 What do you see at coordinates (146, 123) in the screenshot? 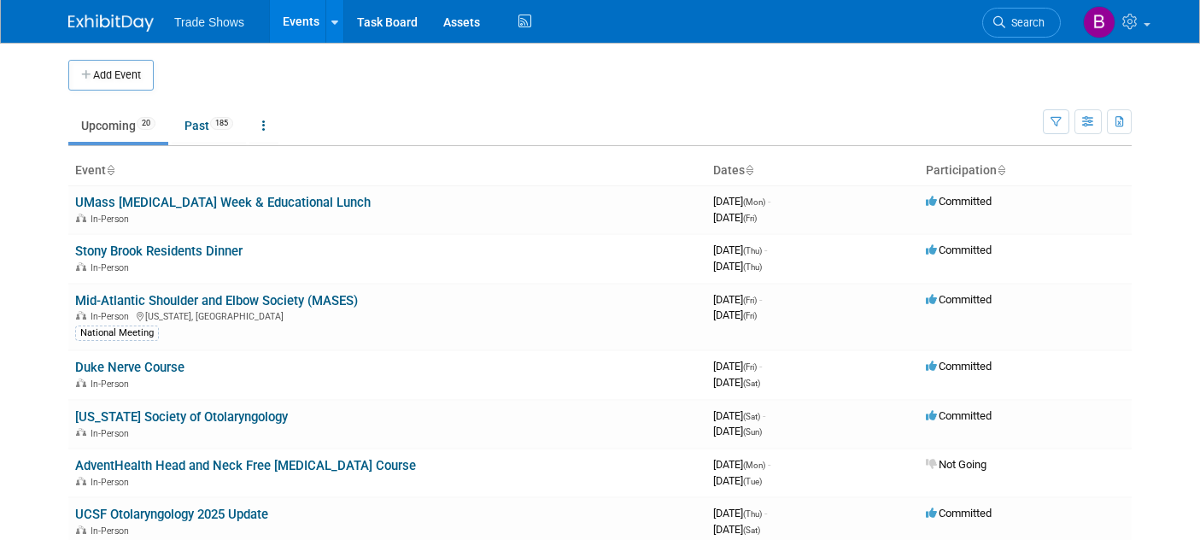
I see `span: 20` at bounding box center [146, 123].